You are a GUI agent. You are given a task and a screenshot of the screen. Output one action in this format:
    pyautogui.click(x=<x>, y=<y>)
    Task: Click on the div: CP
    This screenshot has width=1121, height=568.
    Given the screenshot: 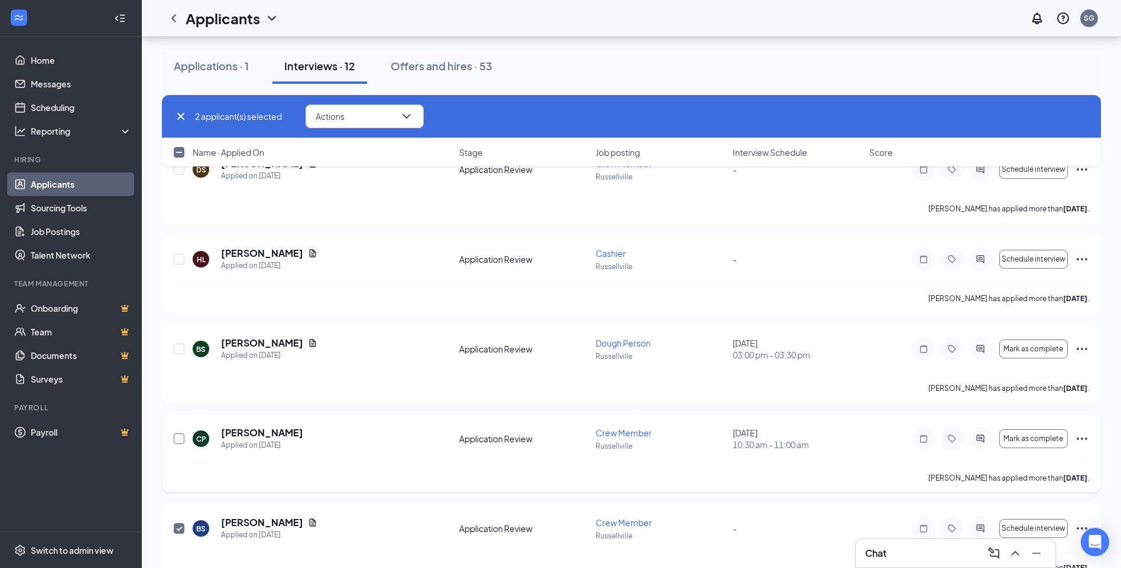 What is the action you would take?
    pyautogui.click(x=201, y=439)
    